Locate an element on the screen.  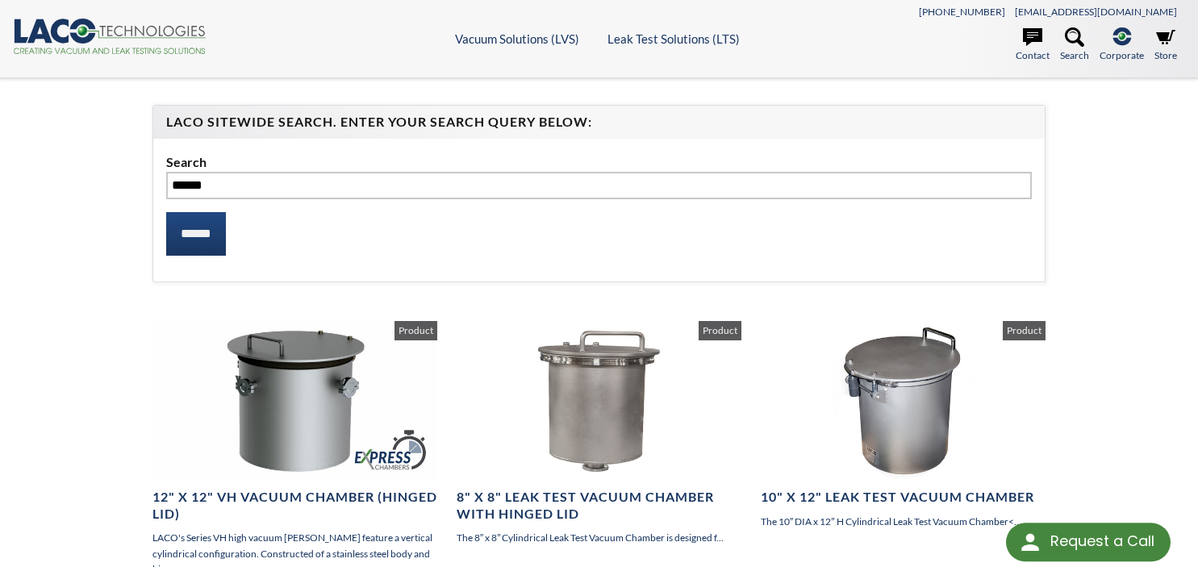
h4: 8" X 8" Leak Test Vacuum Chamber with Hinged Lid is located at coordinates (599, 506).